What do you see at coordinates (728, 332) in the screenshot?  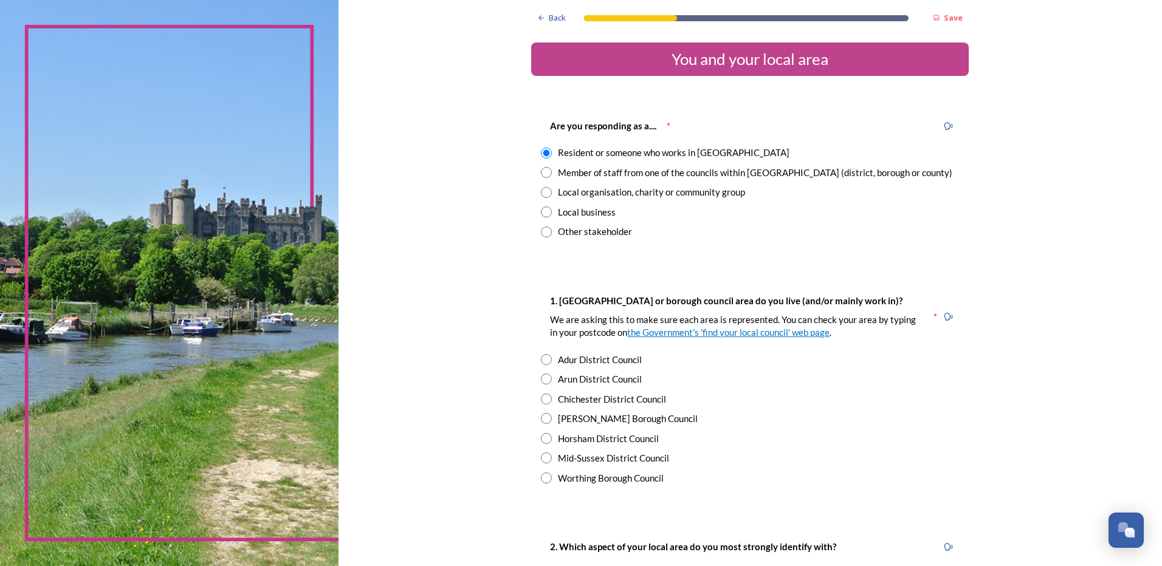 I see `a: the Government's 'find your local council' web page` at bounding box center [728, 332].